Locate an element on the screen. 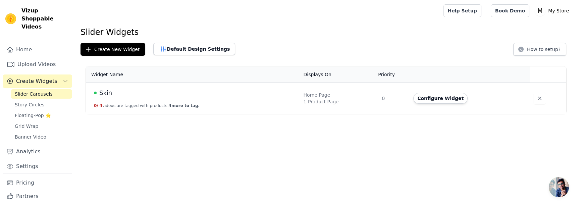 The width and height of the screenshot is (577, 204). span: 4 is located at coordinates (101, 106).